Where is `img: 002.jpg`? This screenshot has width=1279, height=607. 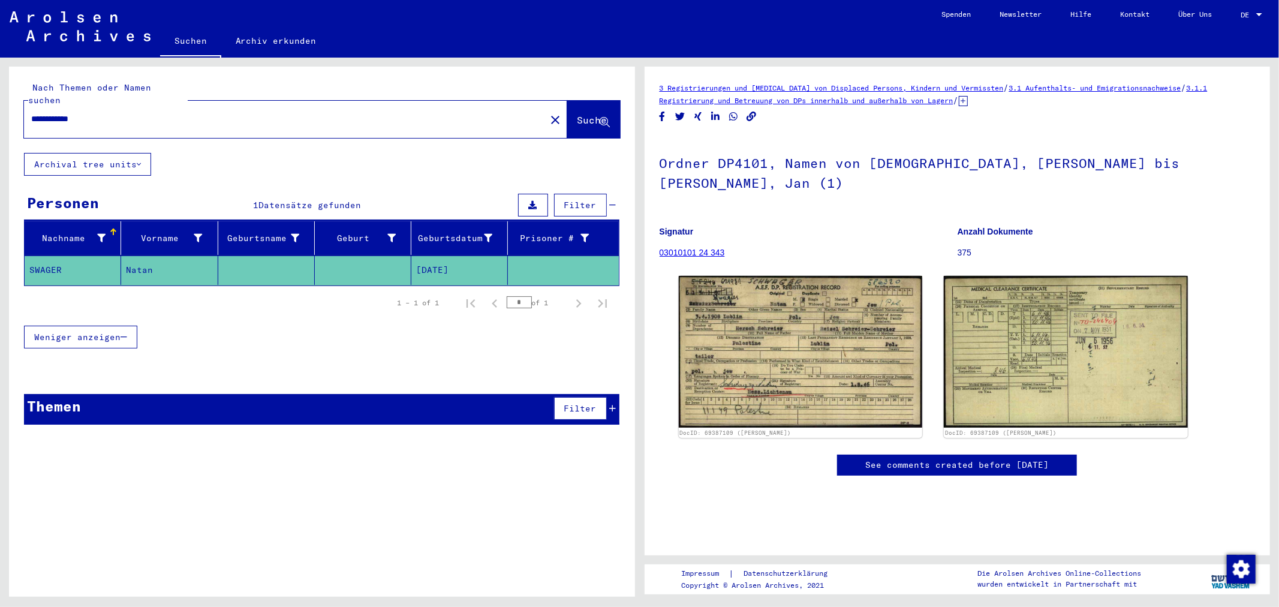 img: 002.jpg is located at coordinates (1066, 352).